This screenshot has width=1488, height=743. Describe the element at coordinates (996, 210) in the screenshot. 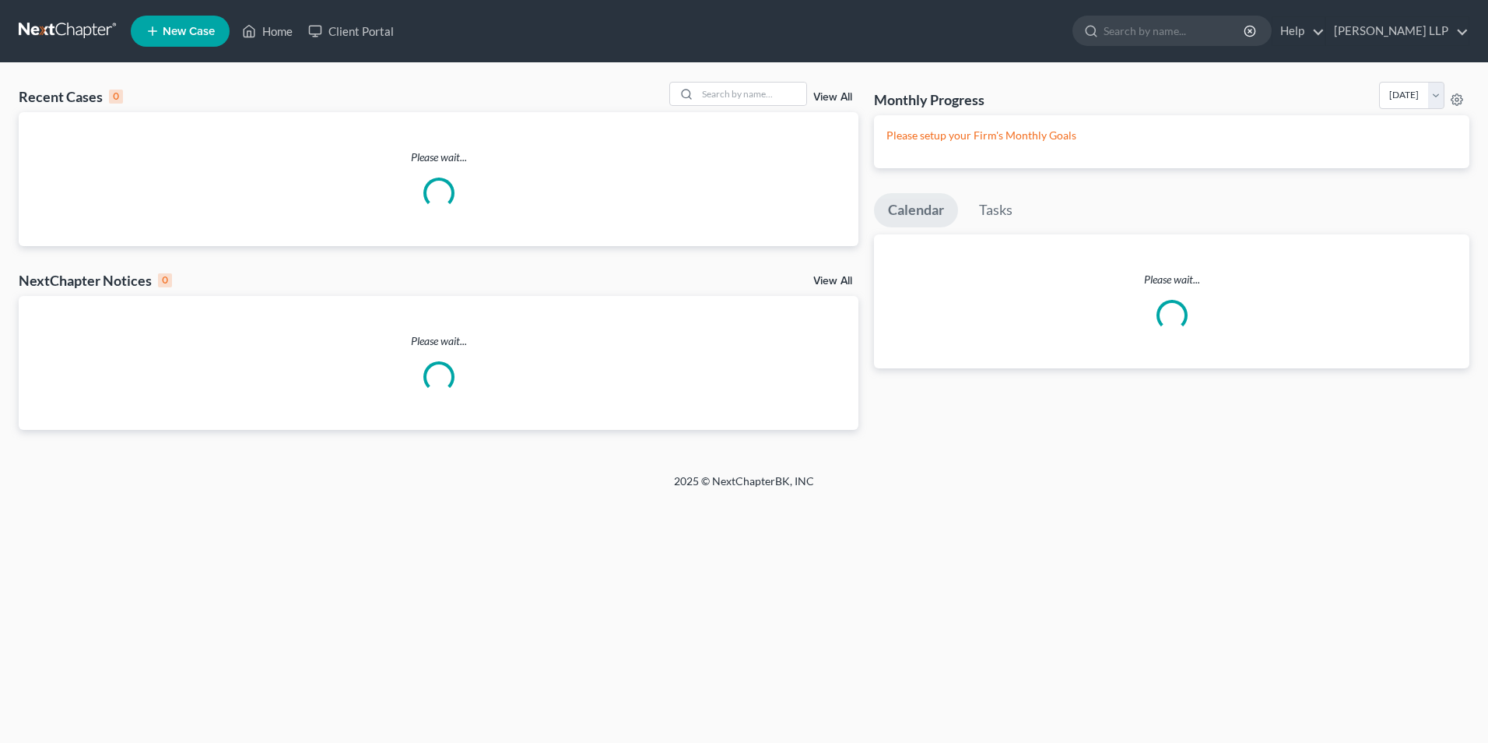

I see `a: Tasks` at that location.